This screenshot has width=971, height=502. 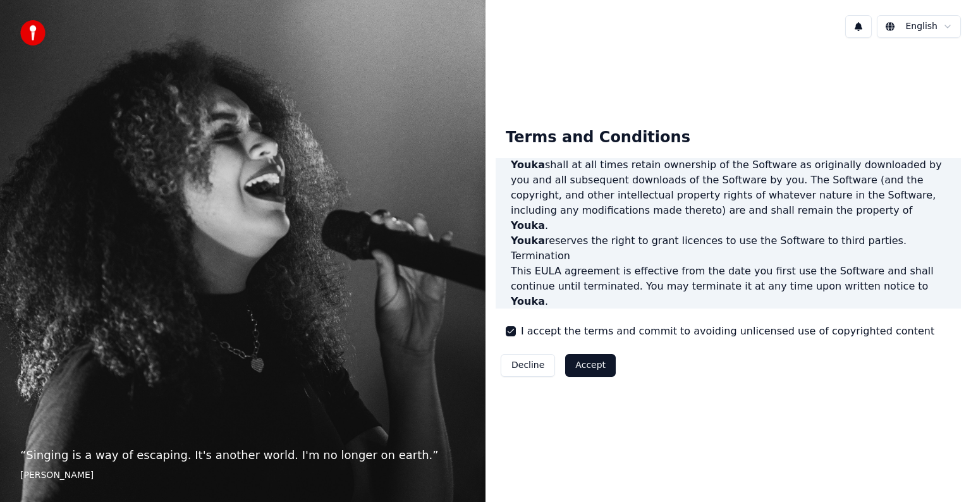 What do you see at coordinates (728, 195) in the screenshot?
I see `p: shall at all times retain ownership of the Software as originally downloaded by you and all subse...` at bounding box center [728, 195].